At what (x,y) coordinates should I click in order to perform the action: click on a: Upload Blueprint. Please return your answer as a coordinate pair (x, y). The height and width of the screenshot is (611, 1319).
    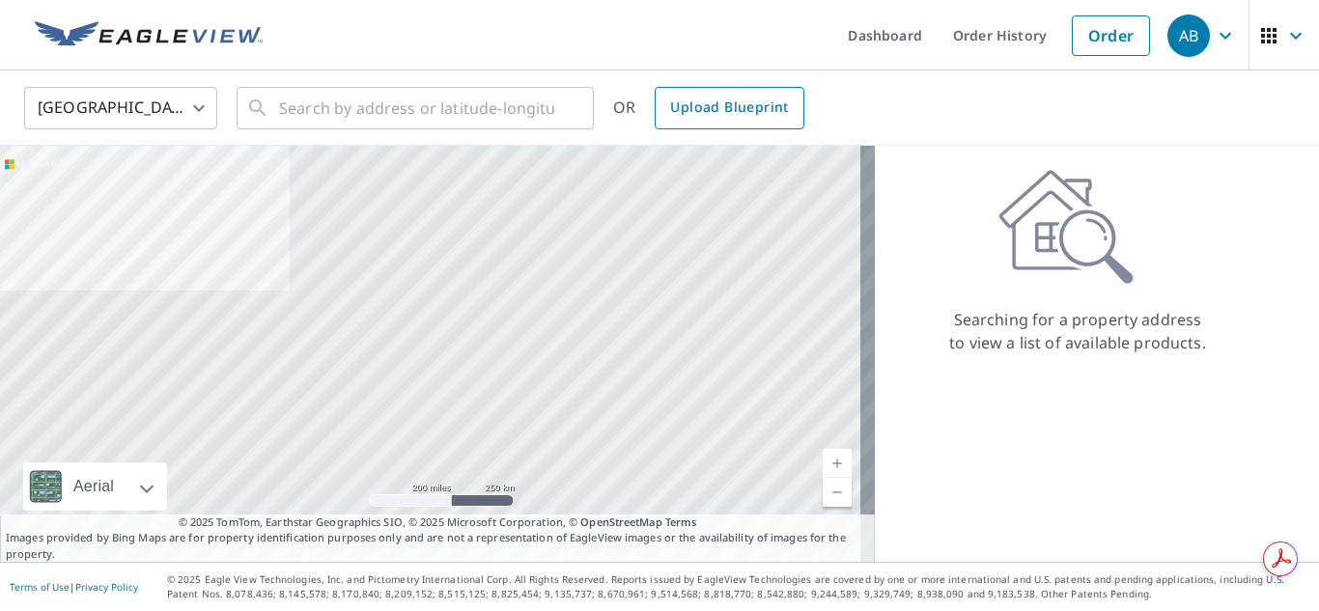
    Looking at the image, I should click on (729, 108).